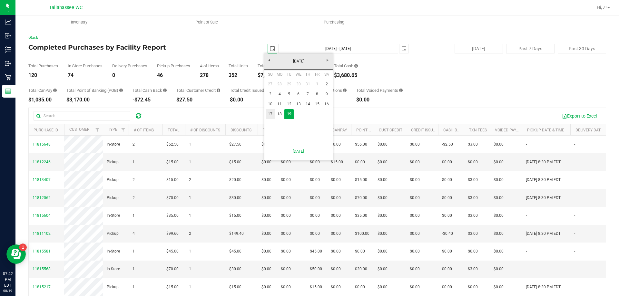 This screenshot has height=296, width=619. I want to click on div: $27.50, so click(198, 100).